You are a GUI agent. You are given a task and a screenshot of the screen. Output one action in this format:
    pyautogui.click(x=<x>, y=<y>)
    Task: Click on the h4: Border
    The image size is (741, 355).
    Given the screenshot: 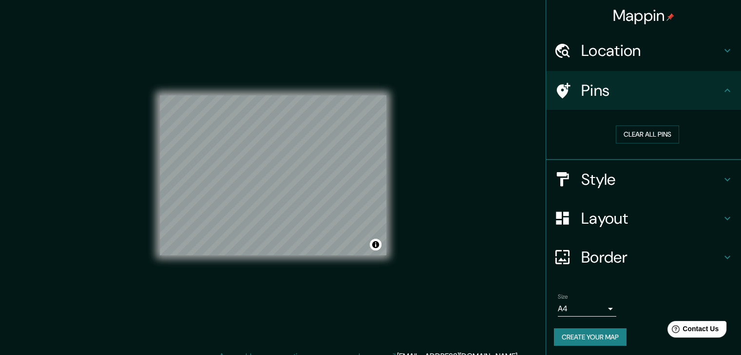 What is the action you would take?
    pyautogui.click(x=651, y=258)
    